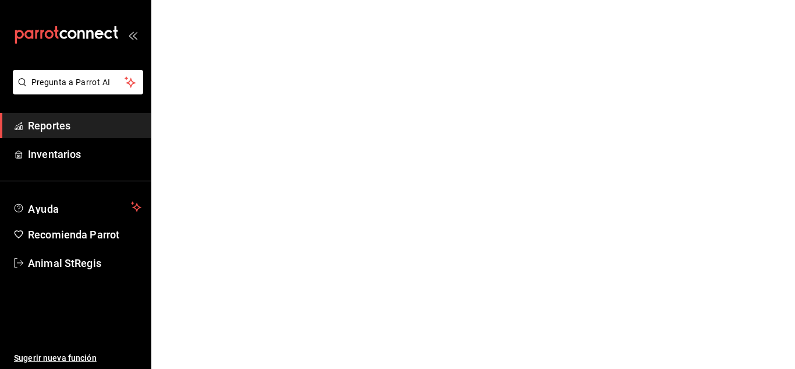  I want to click on button: Pregunta a Parrot AI, so click(78, 82).